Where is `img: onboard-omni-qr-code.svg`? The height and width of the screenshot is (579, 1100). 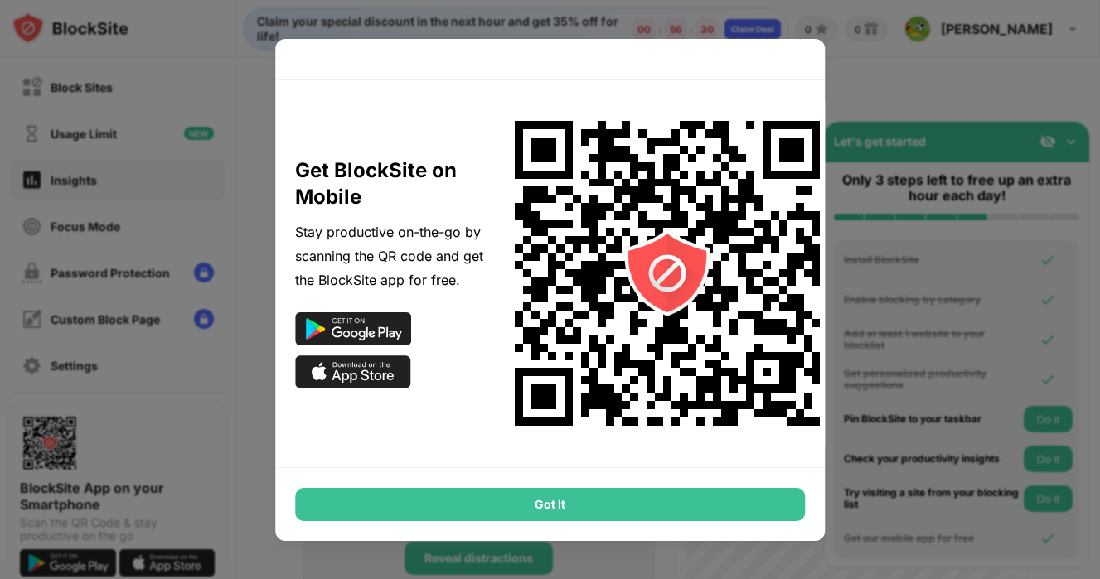 img: onboard-omni-qr-code.svg is located at coordinates (667, 273).